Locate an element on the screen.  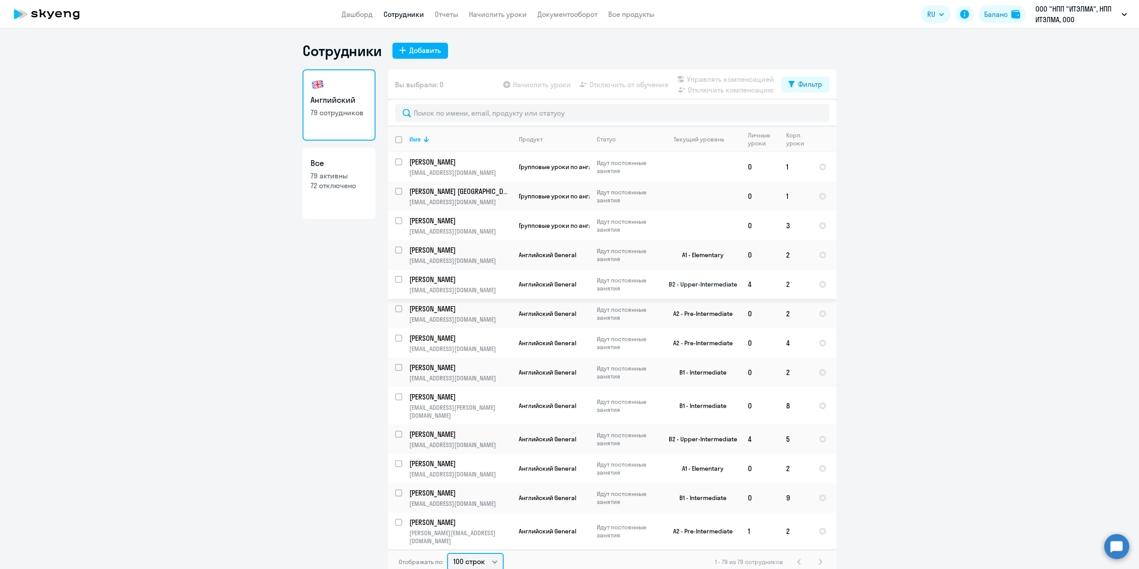
p: 72 отключено is located at coordinates (339, 186).